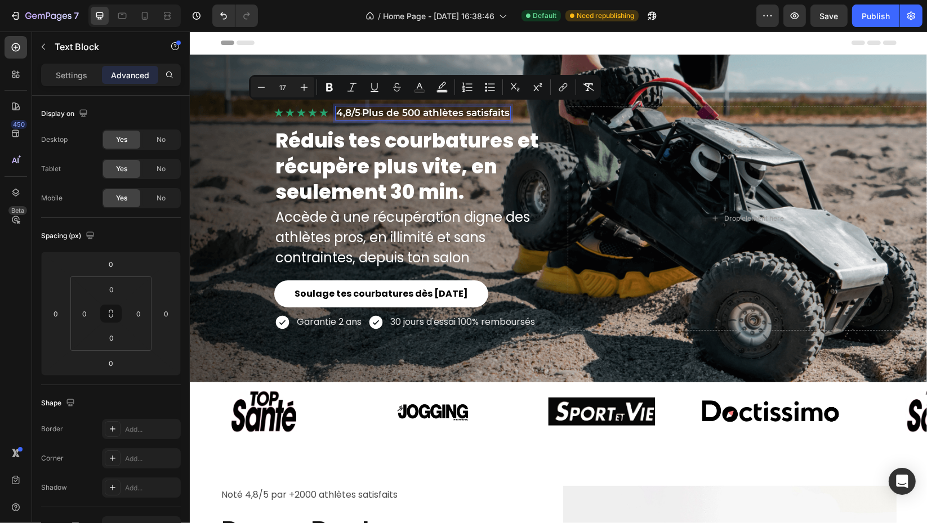 Image resolution: width=927 pixels, height=523 pixels. Describe the element at coordinates (54, 140) in the screenshot. I see `div: Desktop` at that location.